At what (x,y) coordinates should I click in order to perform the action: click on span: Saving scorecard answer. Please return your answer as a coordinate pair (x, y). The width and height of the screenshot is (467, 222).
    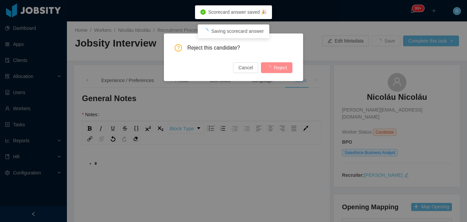
    Looking at the image, I should click on (237, 31).